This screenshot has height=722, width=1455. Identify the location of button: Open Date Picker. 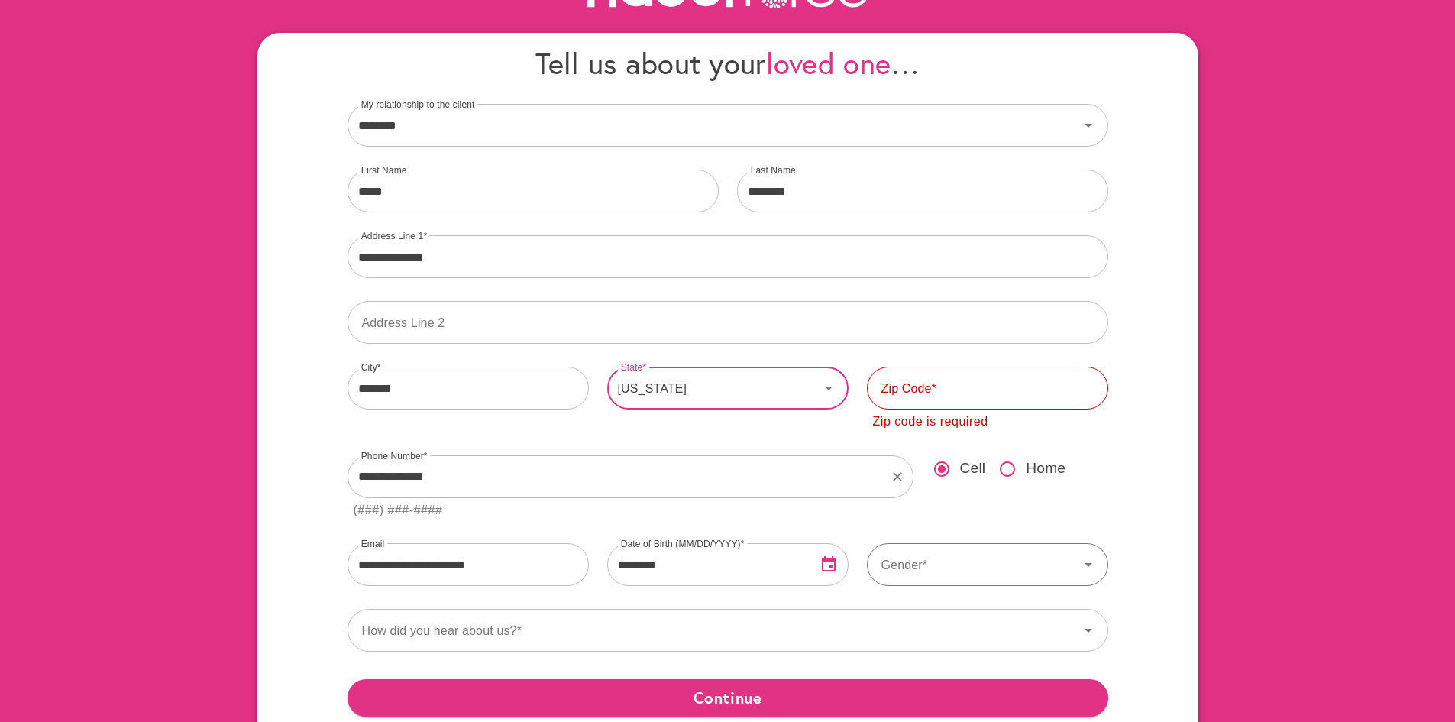
(829, 565).